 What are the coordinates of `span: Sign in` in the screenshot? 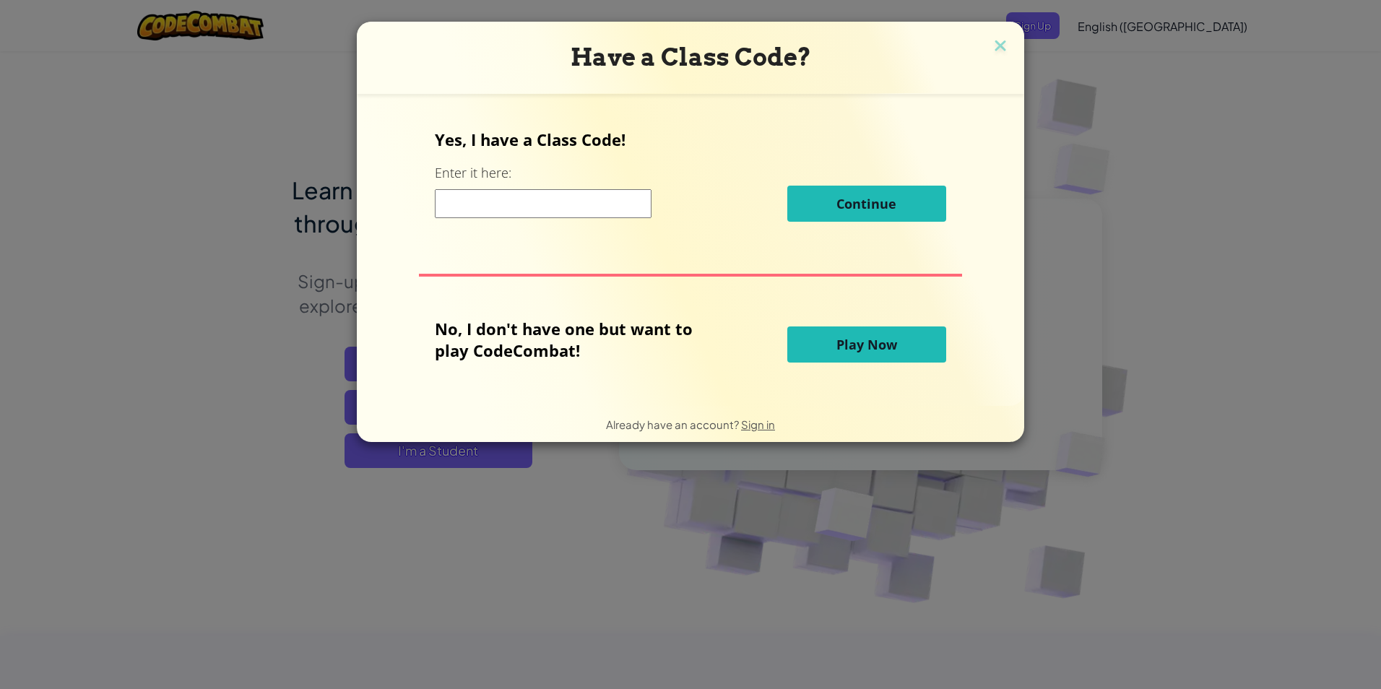 It's located at (758, 424).